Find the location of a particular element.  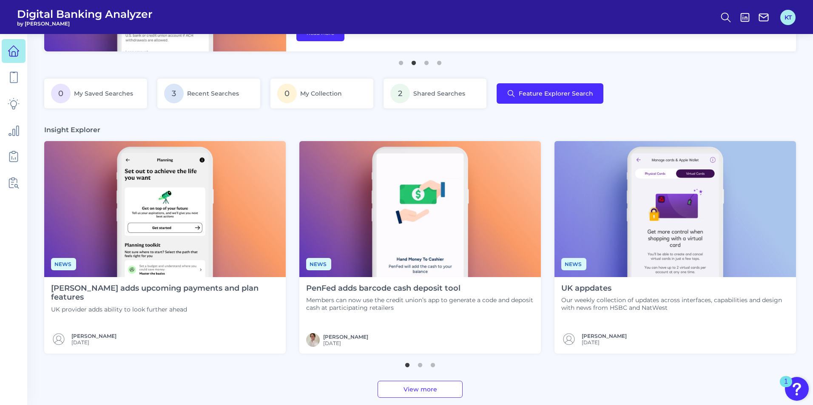

a: 3Recent Searches is located at coordinates (209, 94).